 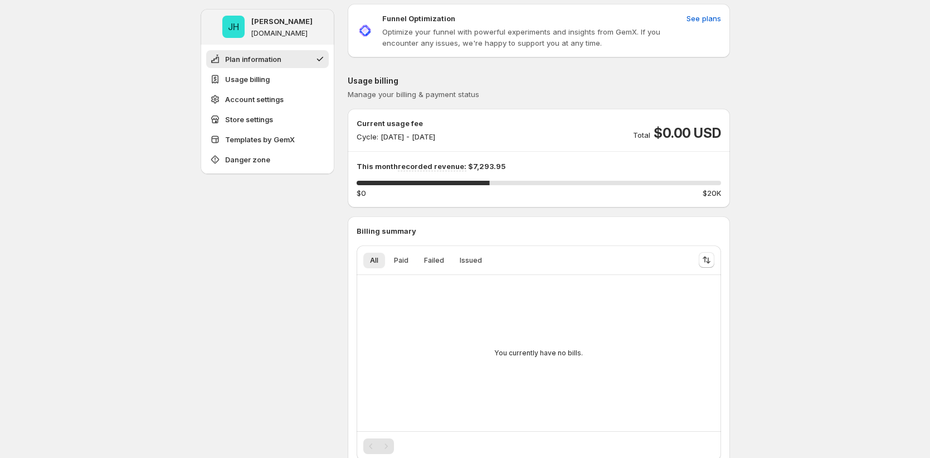 What do you see at coordinates (641, 135) in the screenshot?
I see `p: Total` at bounding box center [641, 135].